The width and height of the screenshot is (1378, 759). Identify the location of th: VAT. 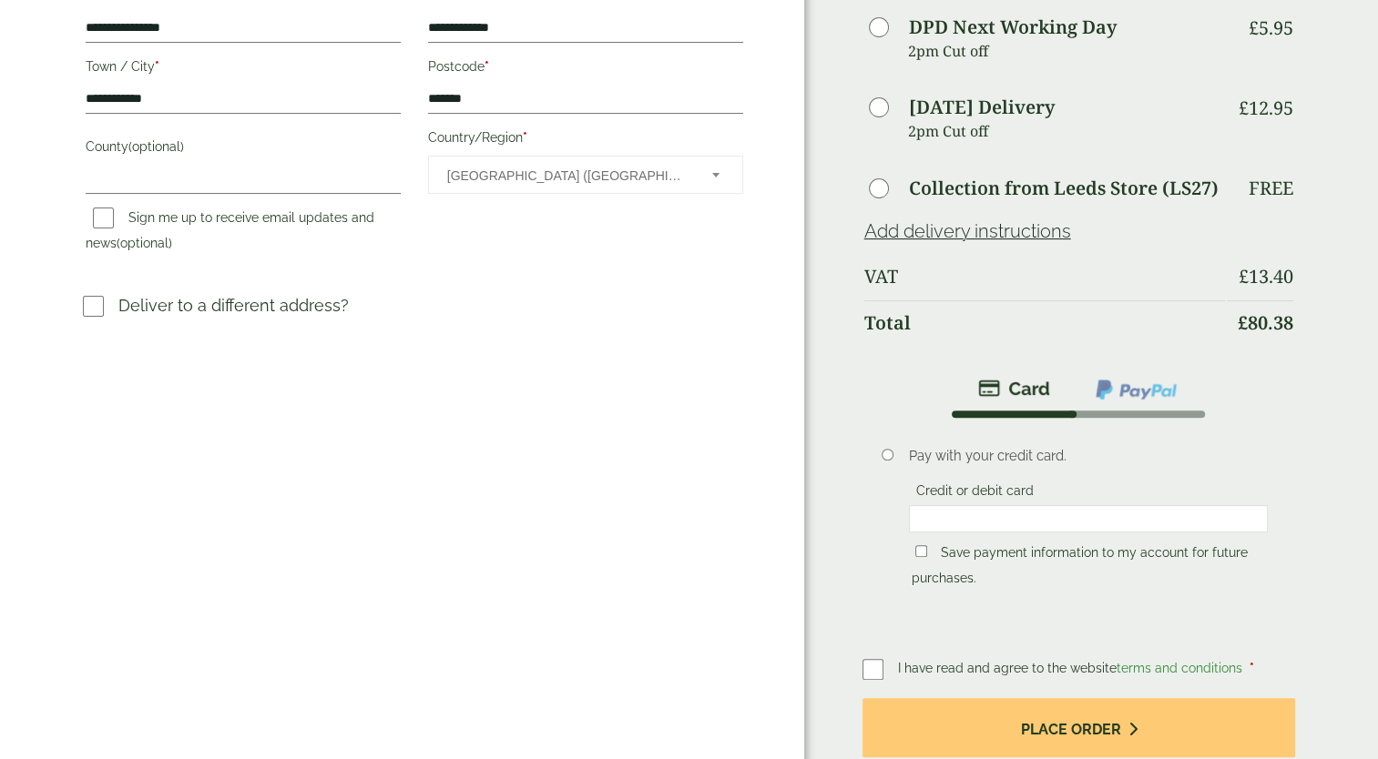
(1044, 277).